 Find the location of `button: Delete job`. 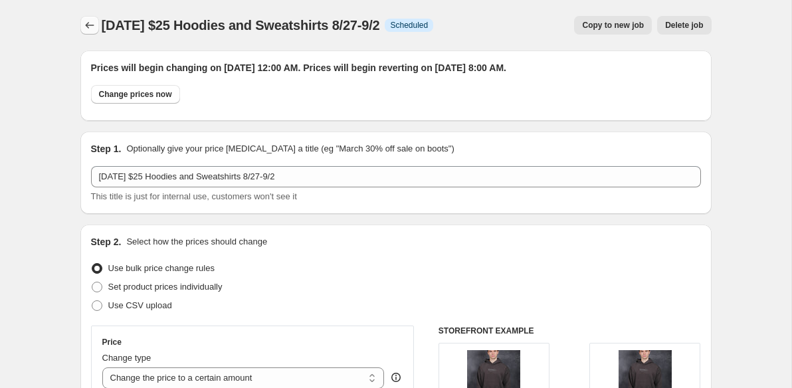

button: Delete job is located at coordinates (684, 25).